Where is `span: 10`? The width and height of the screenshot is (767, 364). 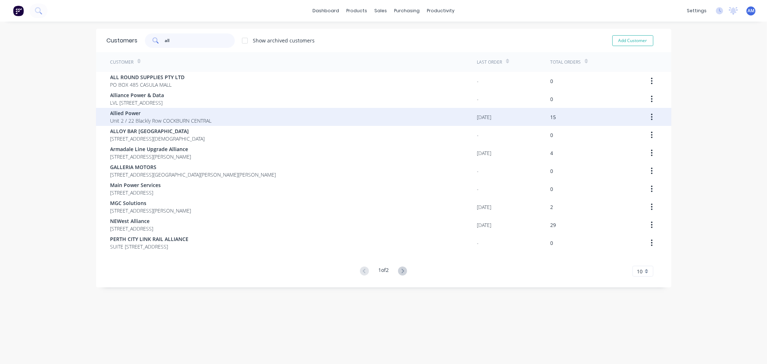
span: 10 is located at coordinates (640, 271).